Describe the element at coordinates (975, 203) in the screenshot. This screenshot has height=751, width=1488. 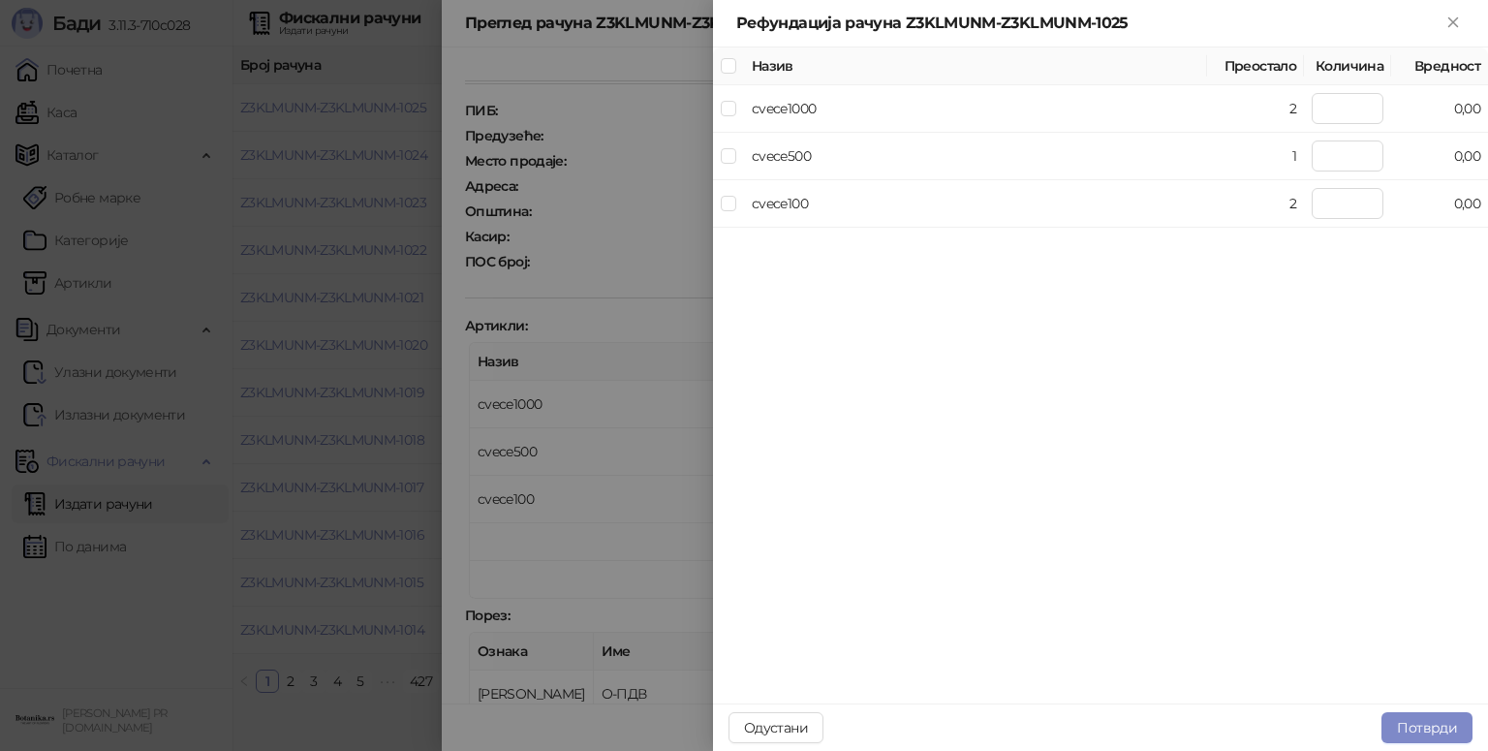
I see `td: cvece100` at that location.